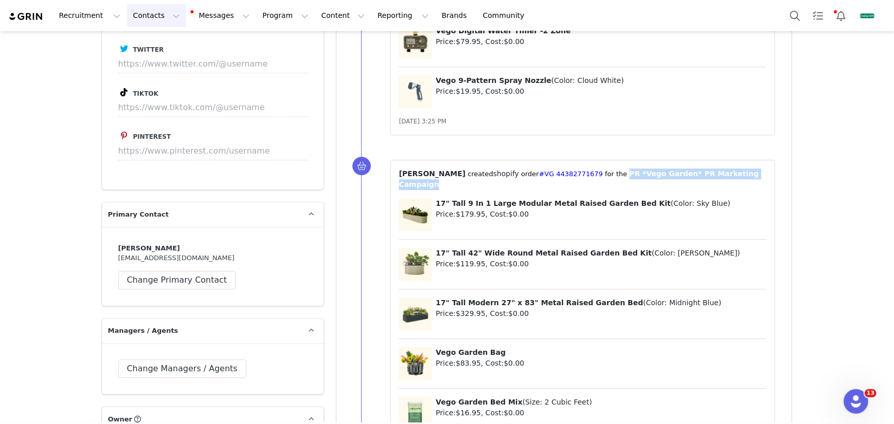  What do you see at coordinates (867, 16) in the screenshot?
I see `img: 15bafd44-9bb5-429c-8f18-59fefa57bfa9.jpg` at bounding box center [867, 16].